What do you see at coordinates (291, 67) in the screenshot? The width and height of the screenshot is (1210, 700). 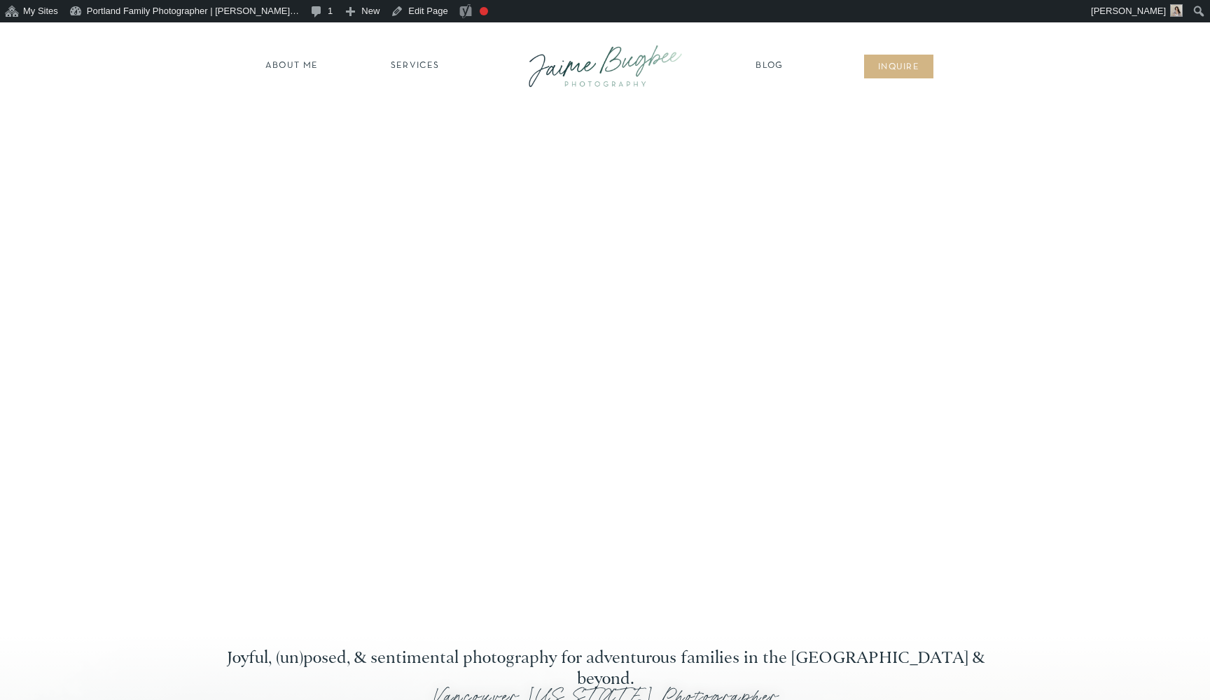 I see `a: about ME` at bounding box center [291, 67].